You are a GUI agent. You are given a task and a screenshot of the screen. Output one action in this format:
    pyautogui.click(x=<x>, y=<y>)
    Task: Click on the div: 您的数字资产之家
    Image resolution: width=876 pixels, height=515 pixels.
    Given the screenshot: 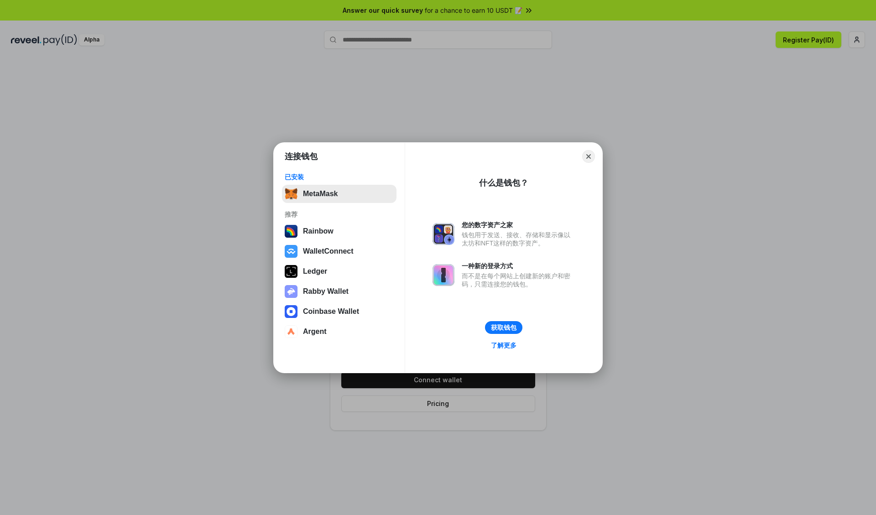 What is the action you would take?
    pyautogui.click(x=518, y=225)
    